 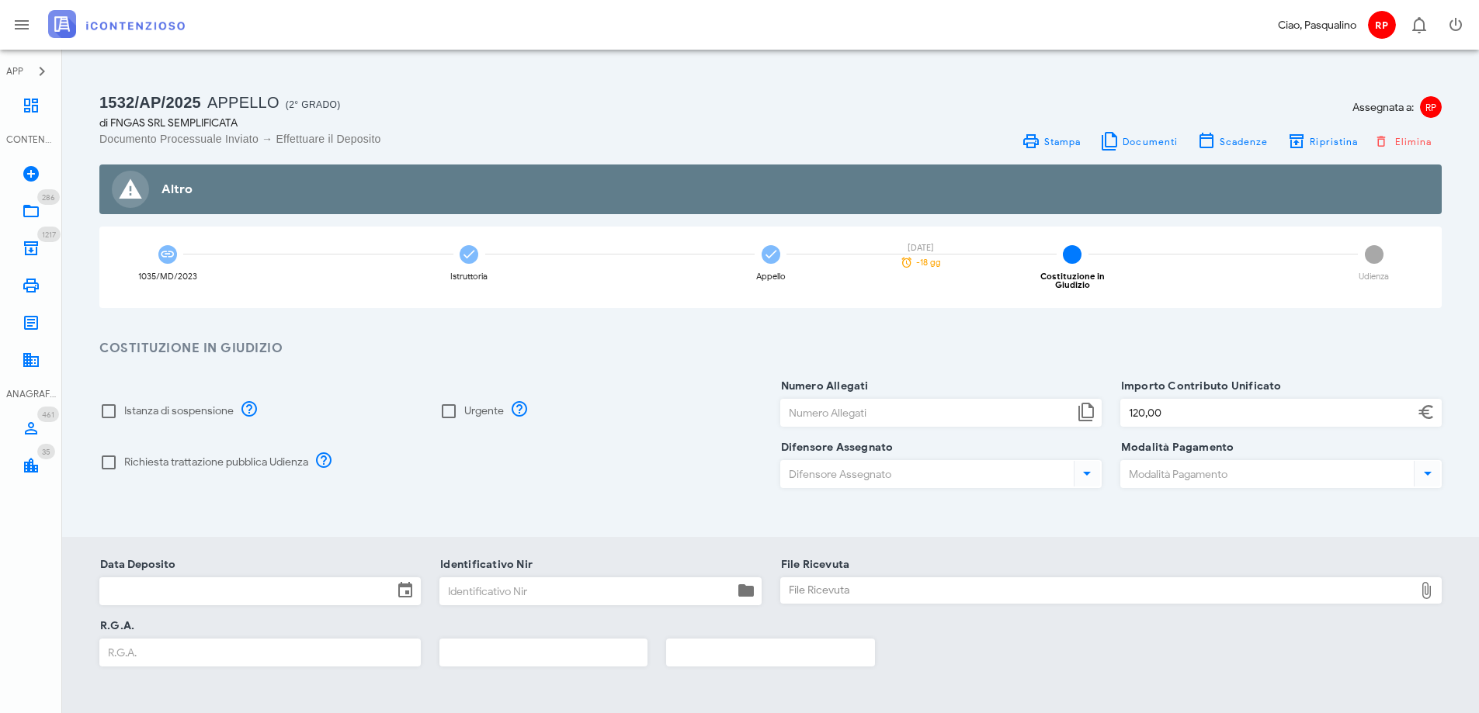 I want to click on div: Istruttoria, so click(x=469, y=276).